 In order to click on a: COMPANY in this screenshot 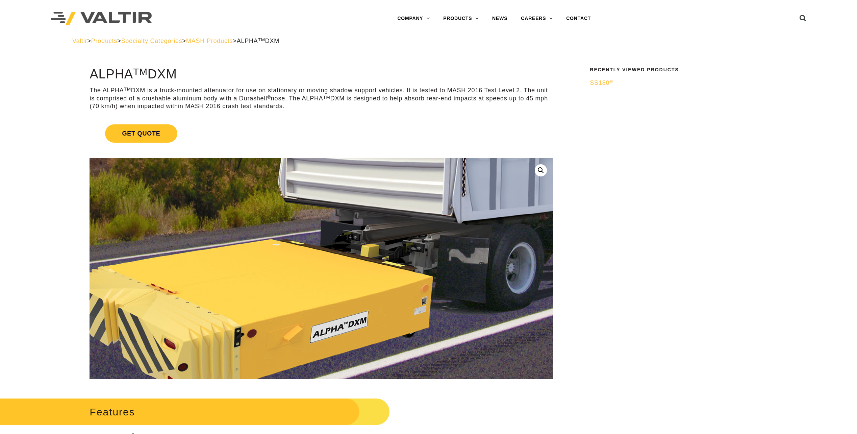, I will do `click(414, 19)`.